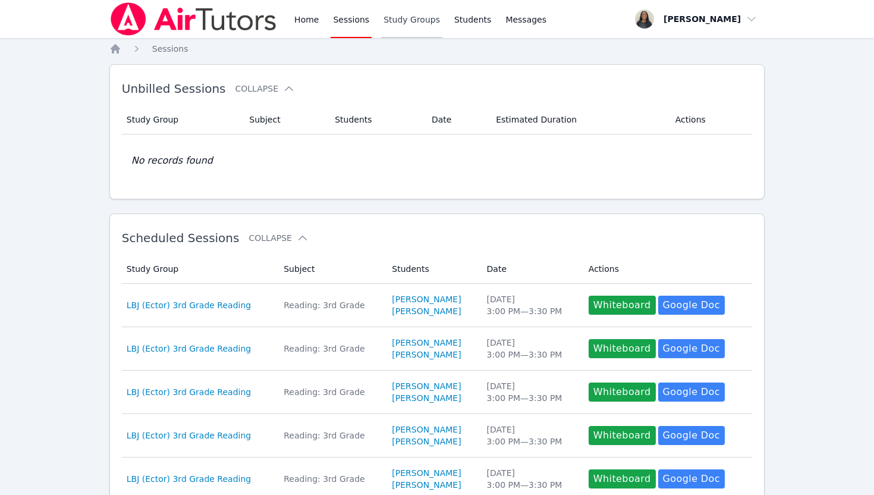  Describe the element at coordinates (181, 238) in the screenshot. I see `span: Scheduled Sessions` at that location.